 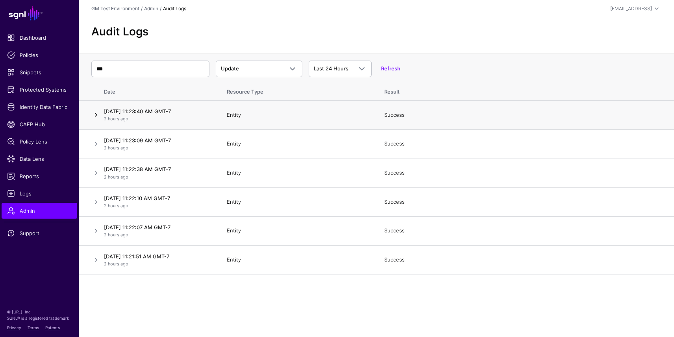 I want to click on span: Logs, so click(x=39, y=194).